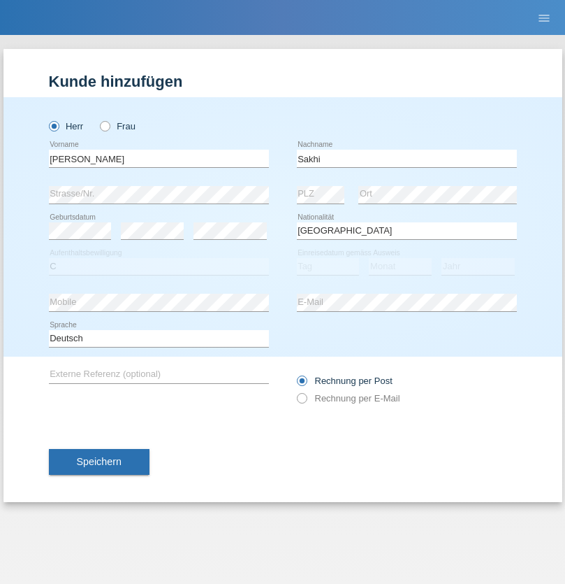 This screenshot has width=565, height=584. I want to click on label: Rechnung per Post, so click(345, 380).